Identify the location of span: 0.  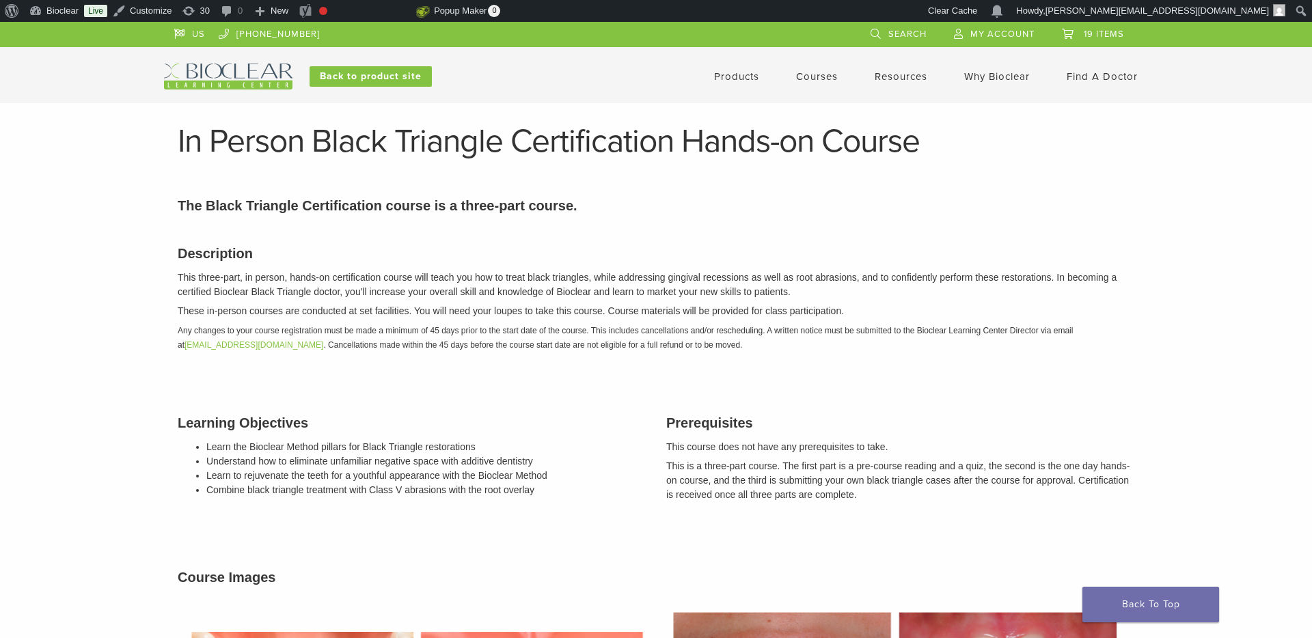
(494, 11).